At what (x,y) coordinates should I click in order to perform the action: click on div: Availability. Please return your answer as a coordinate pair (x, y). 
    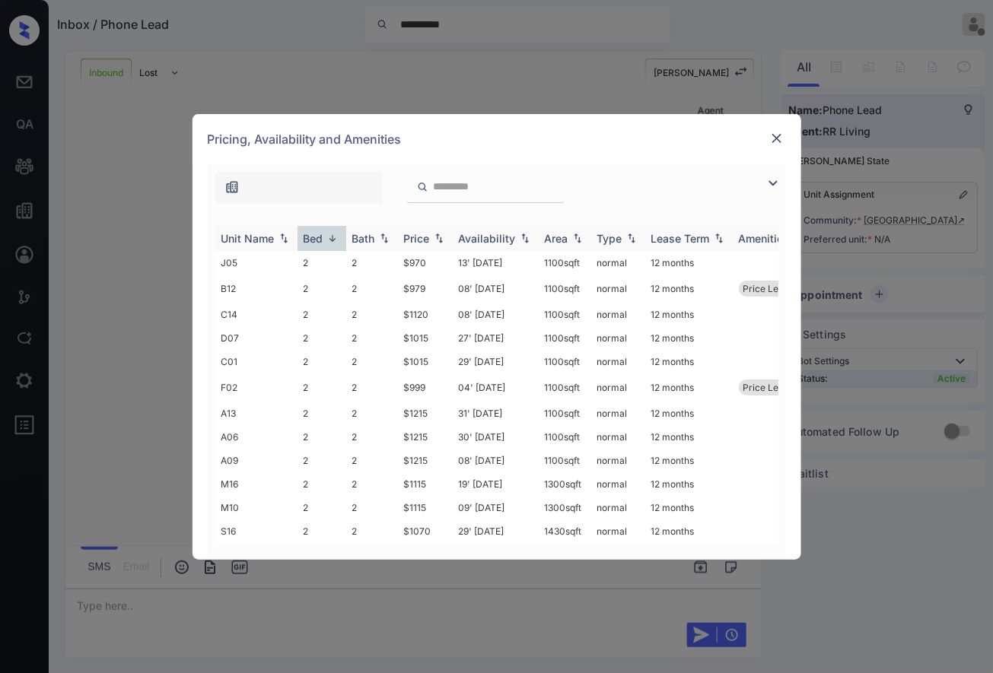
    Looking at the image, I should click on (487, 238).